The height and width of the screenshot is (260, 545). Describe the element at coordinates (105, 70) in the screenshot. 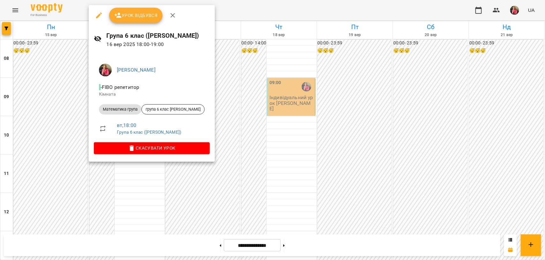

I see `img: c8ec532f7c743ac4a7ca2a244336a431.jpg` at that location.